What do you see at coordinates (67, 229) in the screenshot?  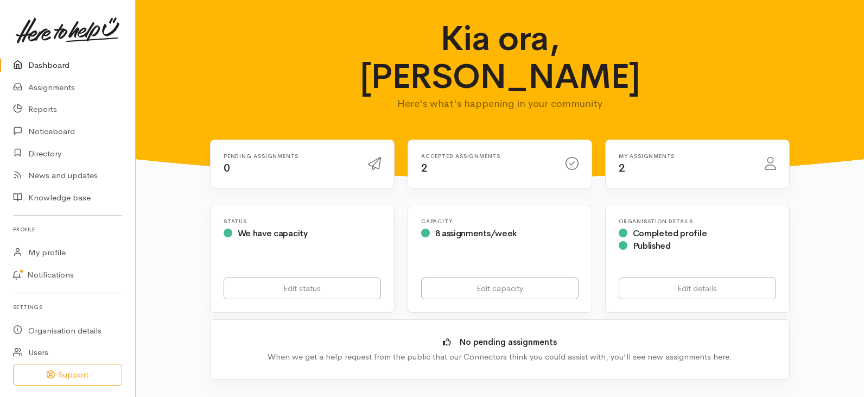 I see `h6: Profile` at bounding box center [67, 229].